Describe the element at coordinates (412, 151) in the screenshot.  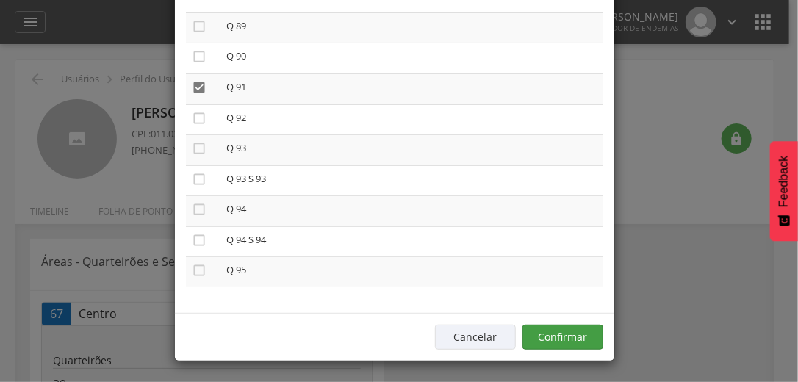
I see `td: Q 93` at that location.